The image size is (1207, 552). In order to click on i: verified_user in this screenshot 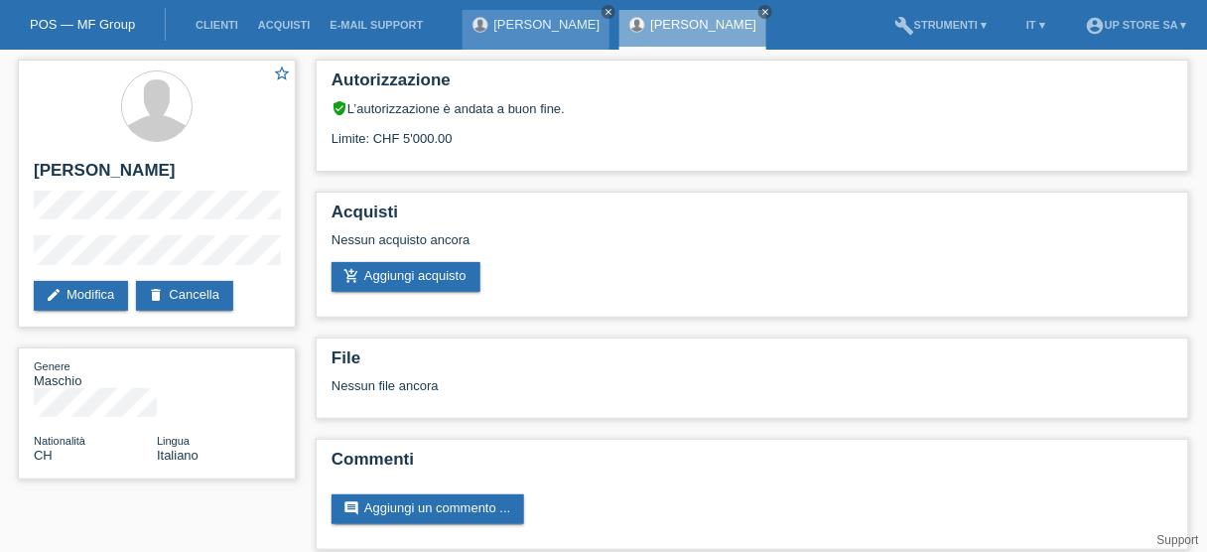, I will do `click(339, 108)`.